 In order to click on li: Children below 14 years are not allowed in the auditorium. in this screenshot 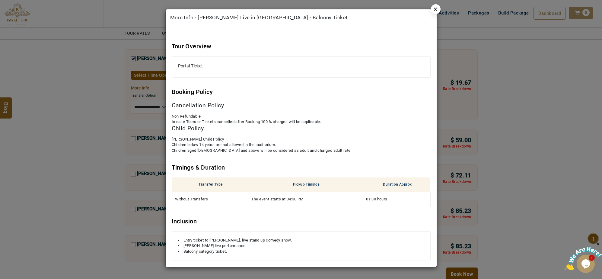, I will do `click(301, 145)`.